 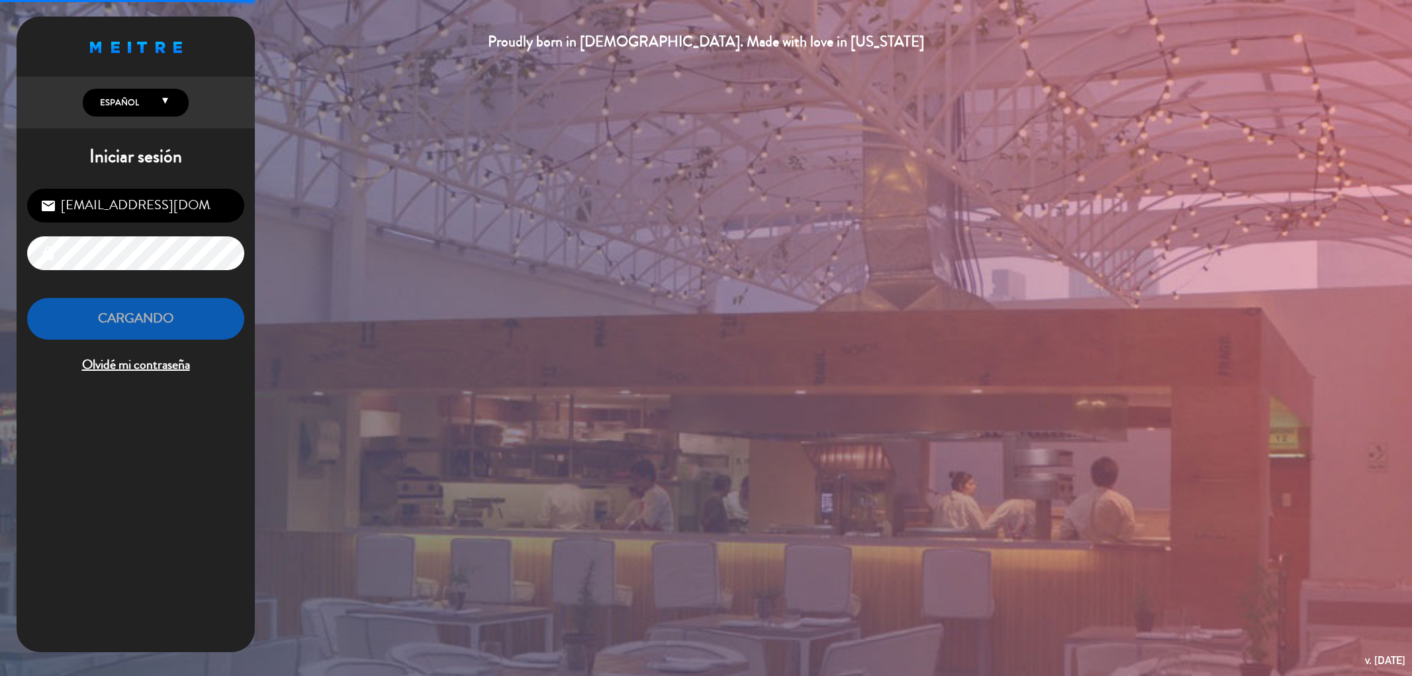 I want to click on i: lock, so click(x=48, y=254).